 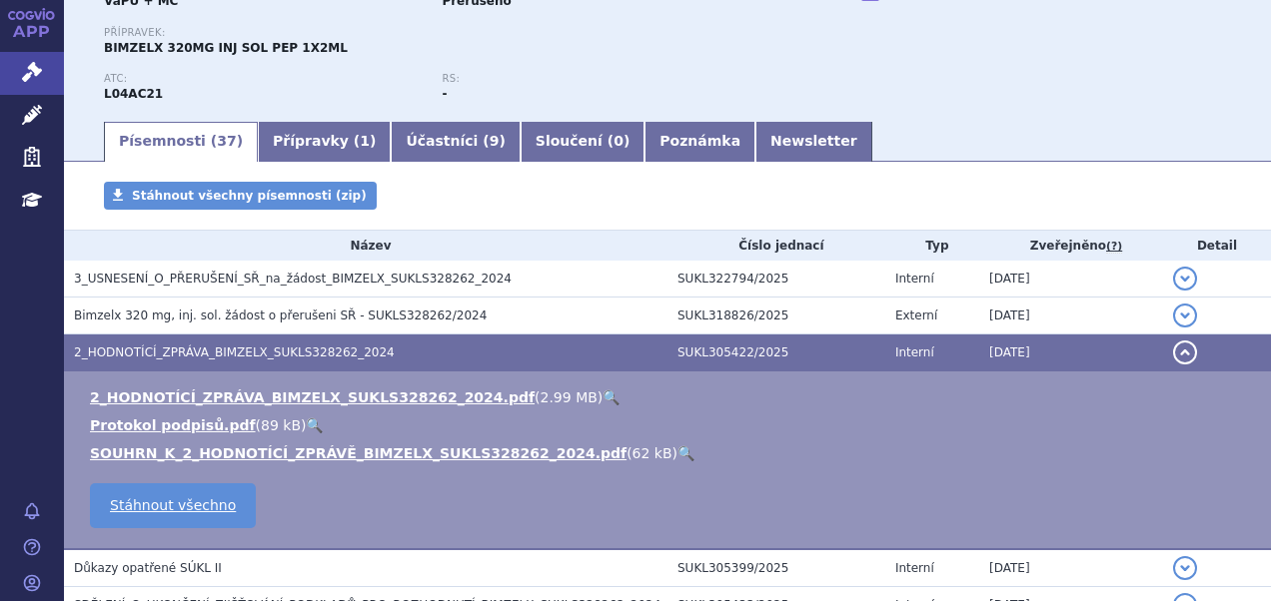 What do you see at coordinates (932, 246) in the screenshot?
I see `th: Typ` at bounding box center [932, 246].